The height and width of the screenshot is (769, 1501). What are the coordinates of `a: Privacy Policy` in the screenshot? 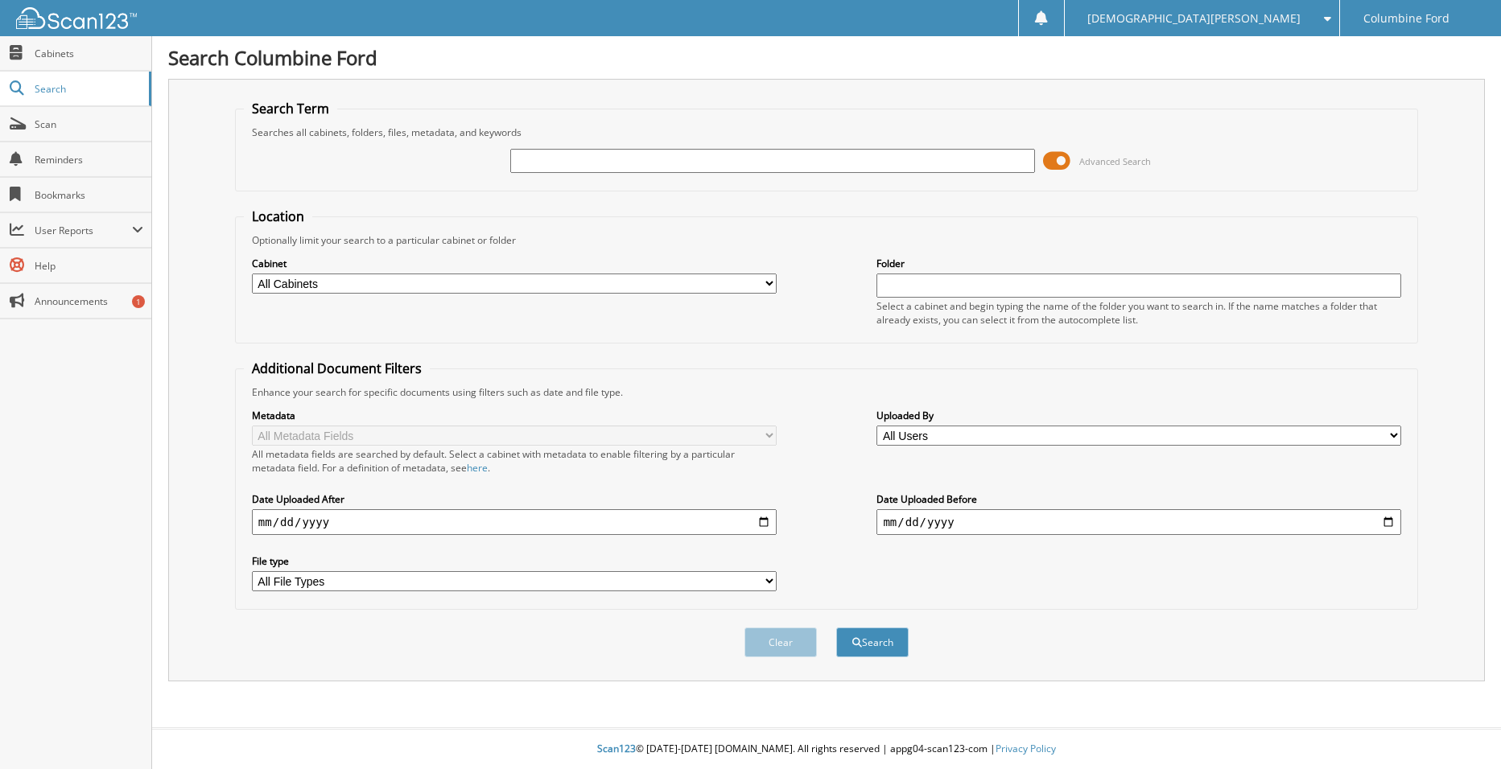 It's located at (1025, 748).